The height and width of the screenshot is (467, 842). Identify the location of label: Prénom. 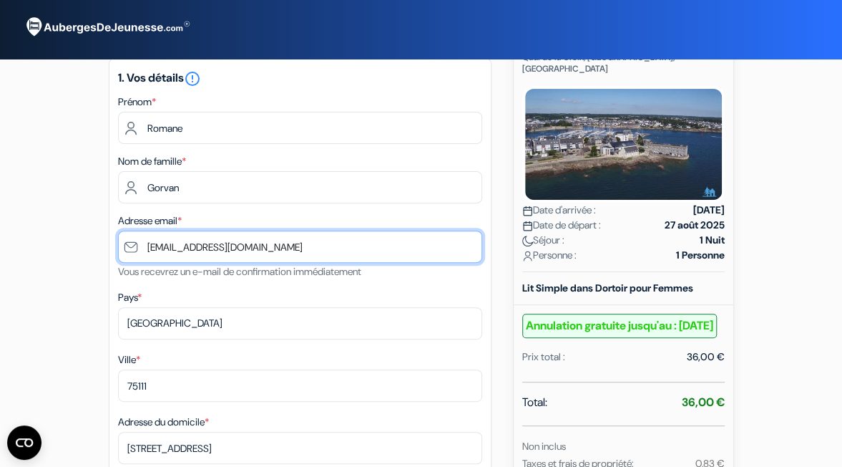
(137, 102).